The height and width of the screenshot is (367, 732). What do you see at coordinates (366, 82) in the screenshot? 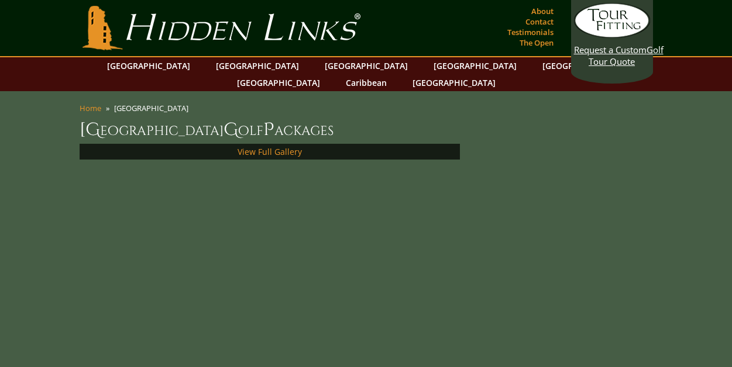
I see `a: Caribbean` at bounding box center [366, 82].